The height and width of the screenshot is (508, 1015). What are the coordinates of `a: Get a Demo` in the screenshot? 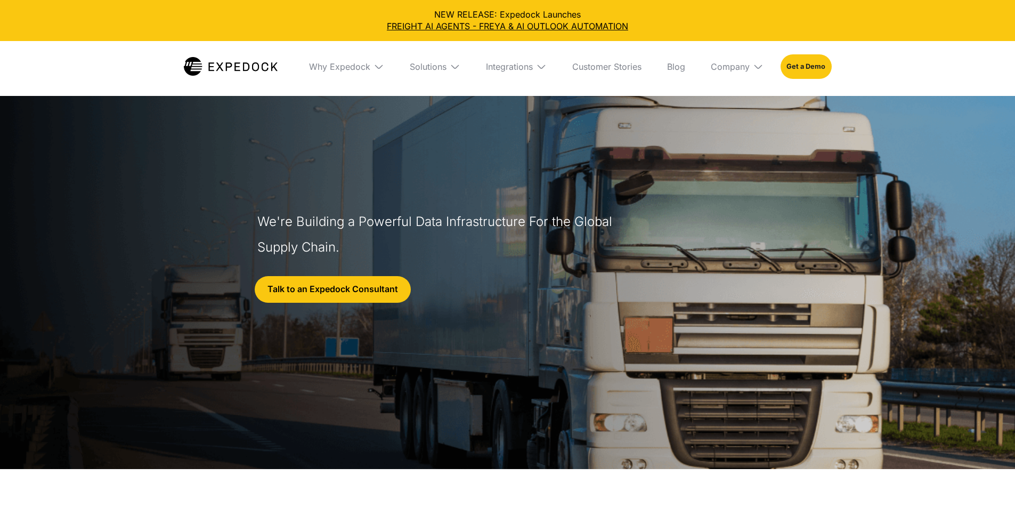 It's located at (806, 67).